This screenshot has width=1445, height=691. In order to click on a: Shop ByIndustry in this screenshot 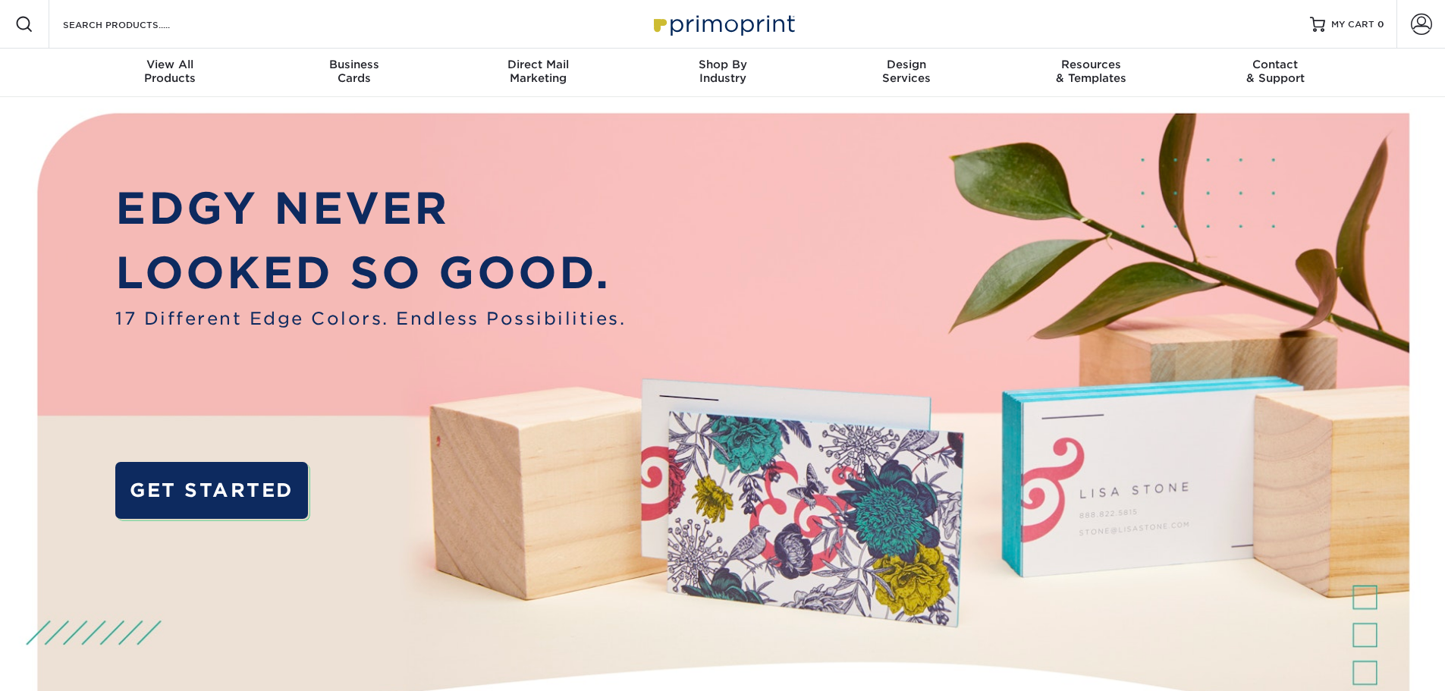, I will do `click(722, 73)`.